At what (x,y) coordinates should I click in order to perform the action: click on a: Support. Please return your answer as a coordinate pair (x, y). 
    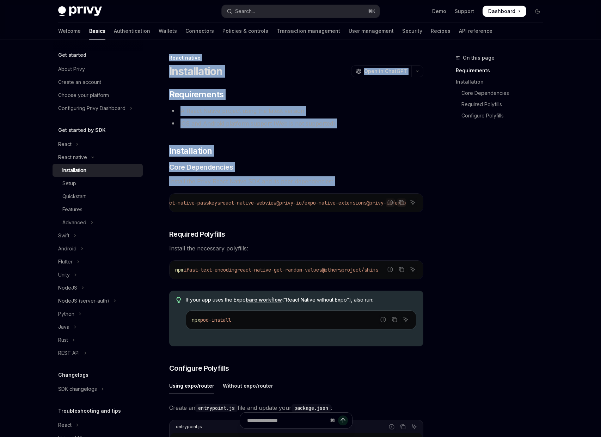
    Looking at the image, I should click on (465, 11).